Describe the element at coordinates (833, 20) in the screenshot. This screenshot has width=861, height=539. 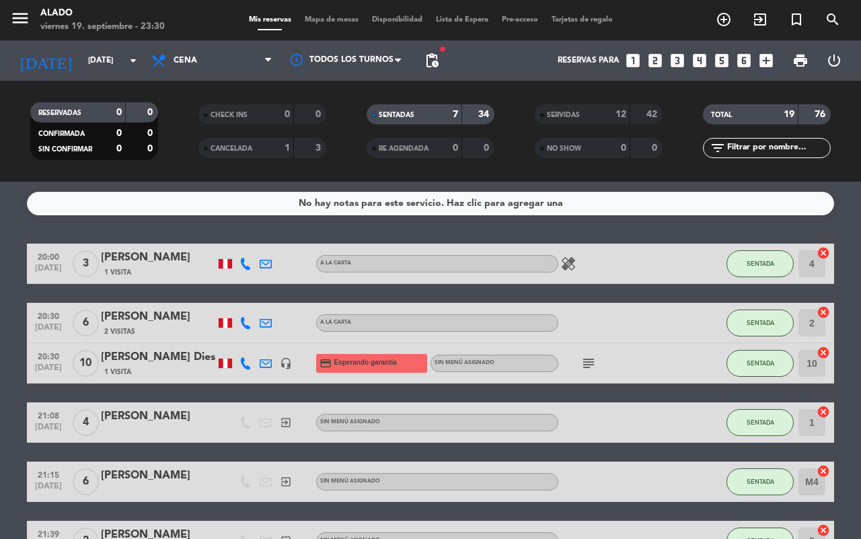
I see `i: search` at that location.